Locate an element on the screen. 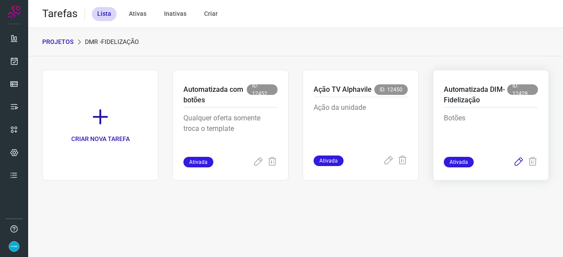 The height and width of the screenshot is (257, 563). p: Ação da unidade is located at coordinates (361, 125).